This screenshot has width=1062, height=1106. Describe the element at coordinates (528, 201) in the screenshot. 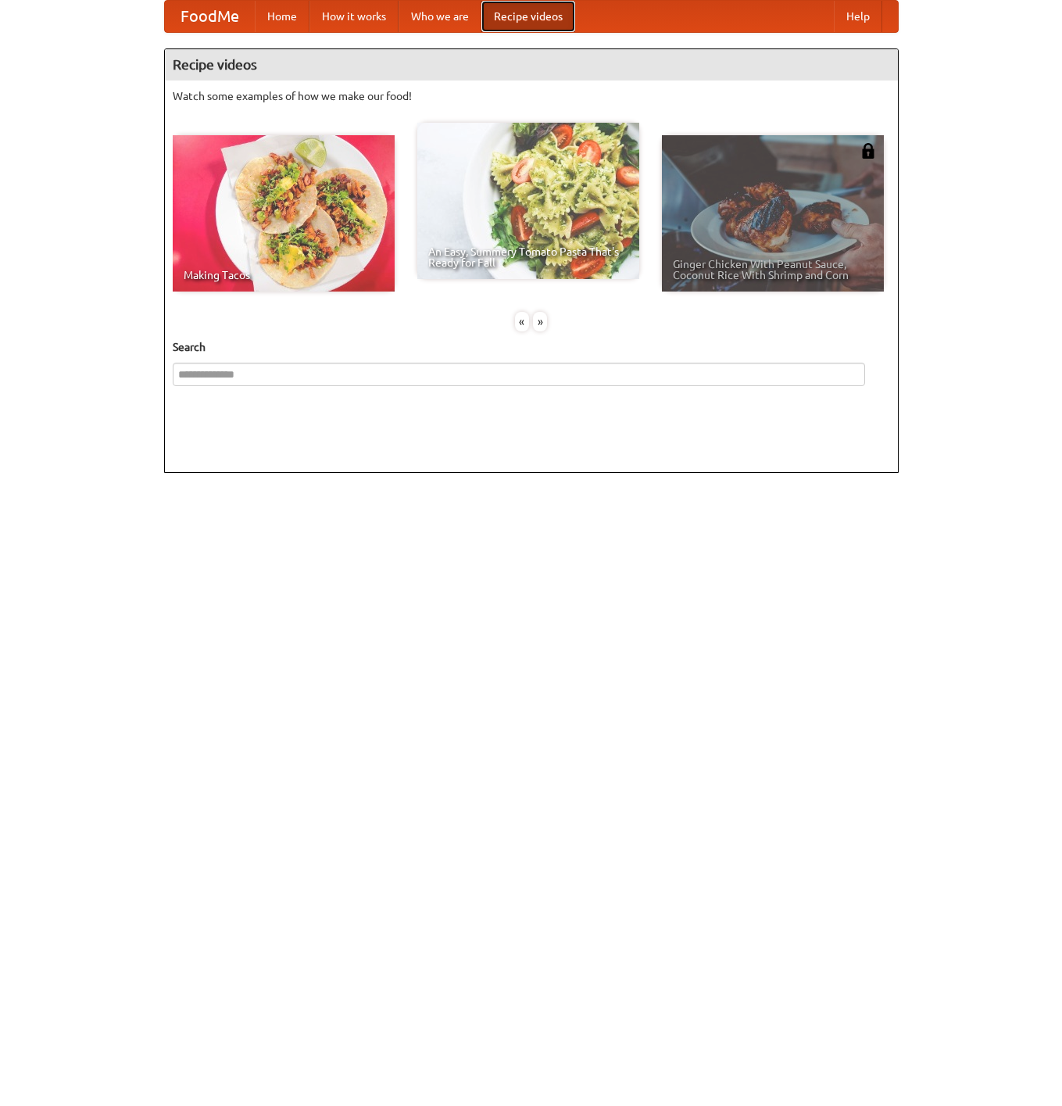

I see `a: An Easy, Summery Tomato Pasta That's Ready for Fall` at that location.